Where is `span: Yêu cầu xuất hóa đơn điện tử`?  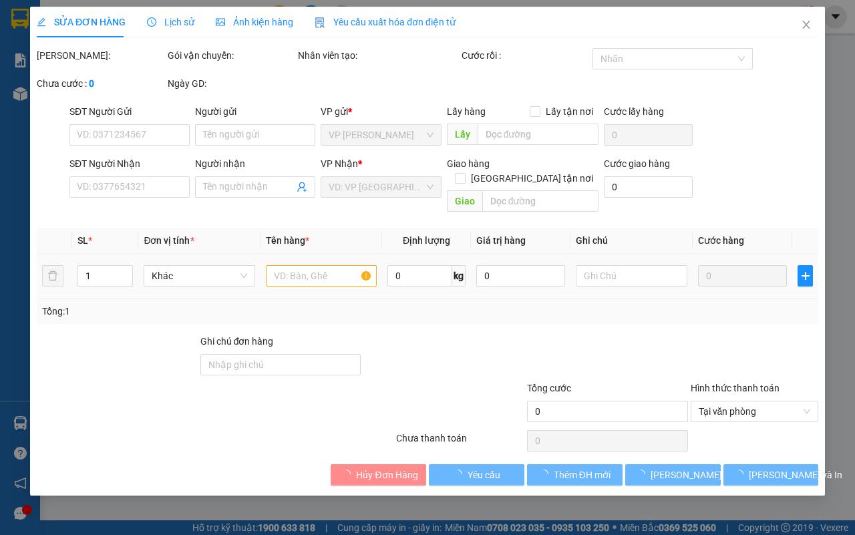 span: Yêu cầu xuất hóa đơn điện tử is located at coordinates (385, 22).